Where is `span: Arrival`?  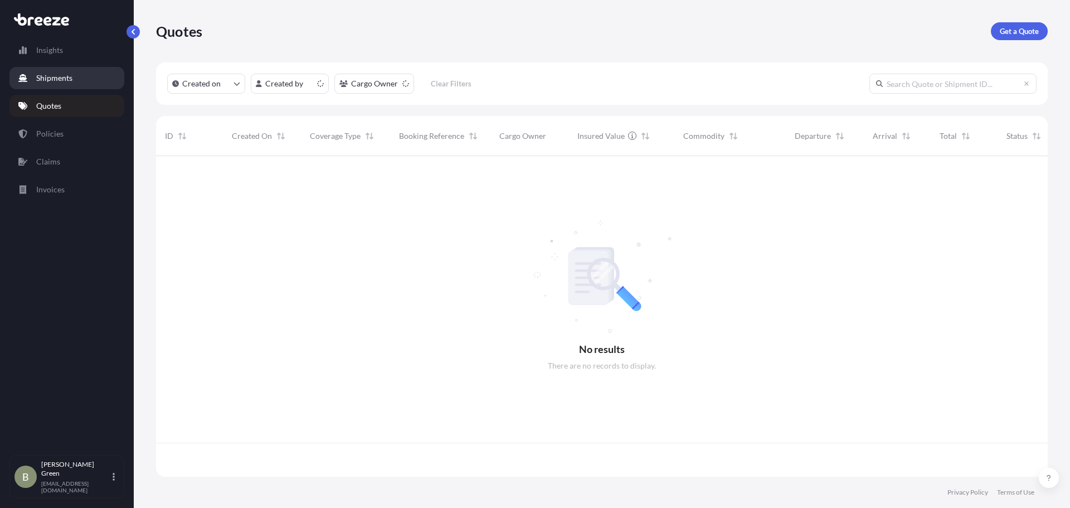
span: Arrival is located at coordinates (885, 136).